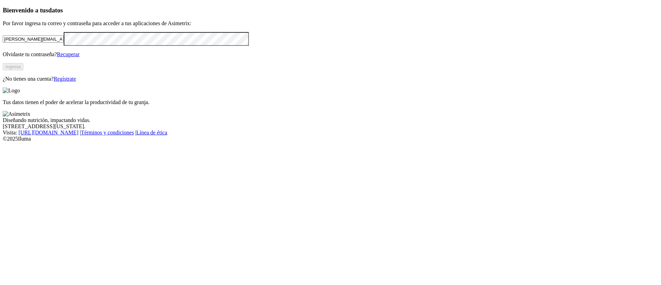 This screenshot has width=661, height=285. I want to click on p: Tus datos tienen el poder de acelerar la productividad de tu granja., so click(330, 102).